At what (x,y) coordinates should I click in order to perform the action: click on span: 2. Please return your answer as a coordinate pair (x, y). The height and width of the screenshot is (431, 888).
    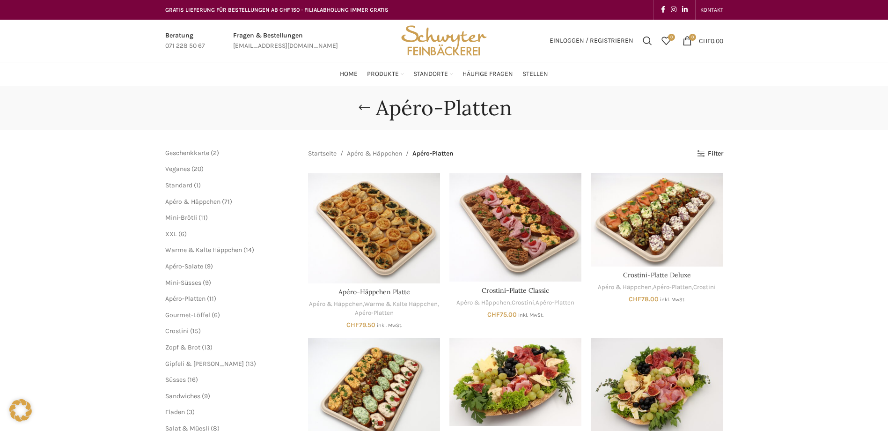
    Looking at the image, I should click on (215, 153).